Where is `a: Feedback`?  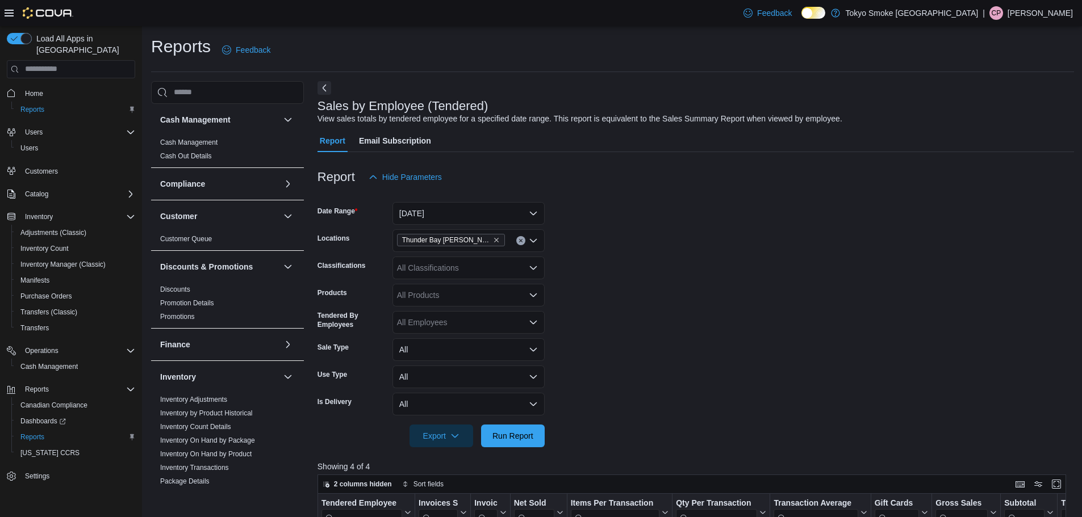 a: Feedback is located at coordinates (767, 13).